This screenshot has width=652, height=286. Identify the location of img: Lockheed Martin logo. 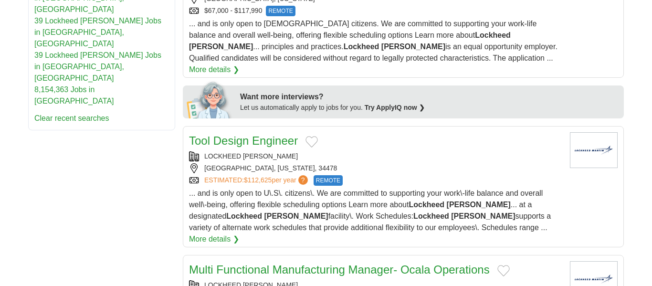
(594, 150).